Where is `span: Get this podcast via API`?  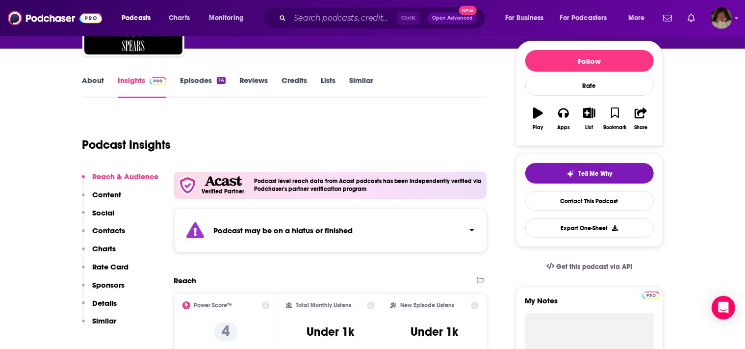
span: Get this podcast via API is located at coordinates (594, 266).